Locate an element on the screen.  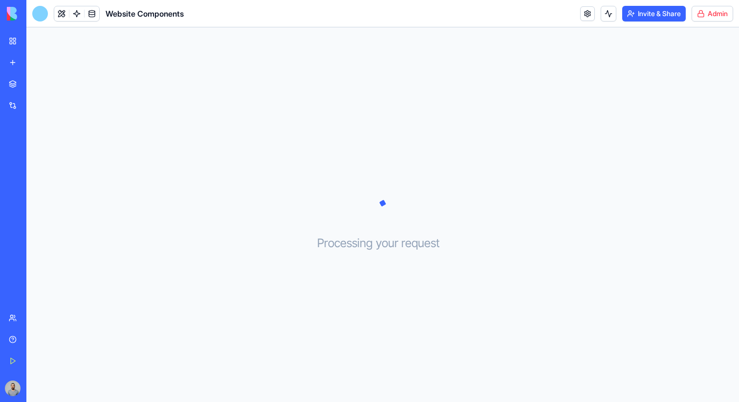
button: Admin is located at coordinates (712, 14).